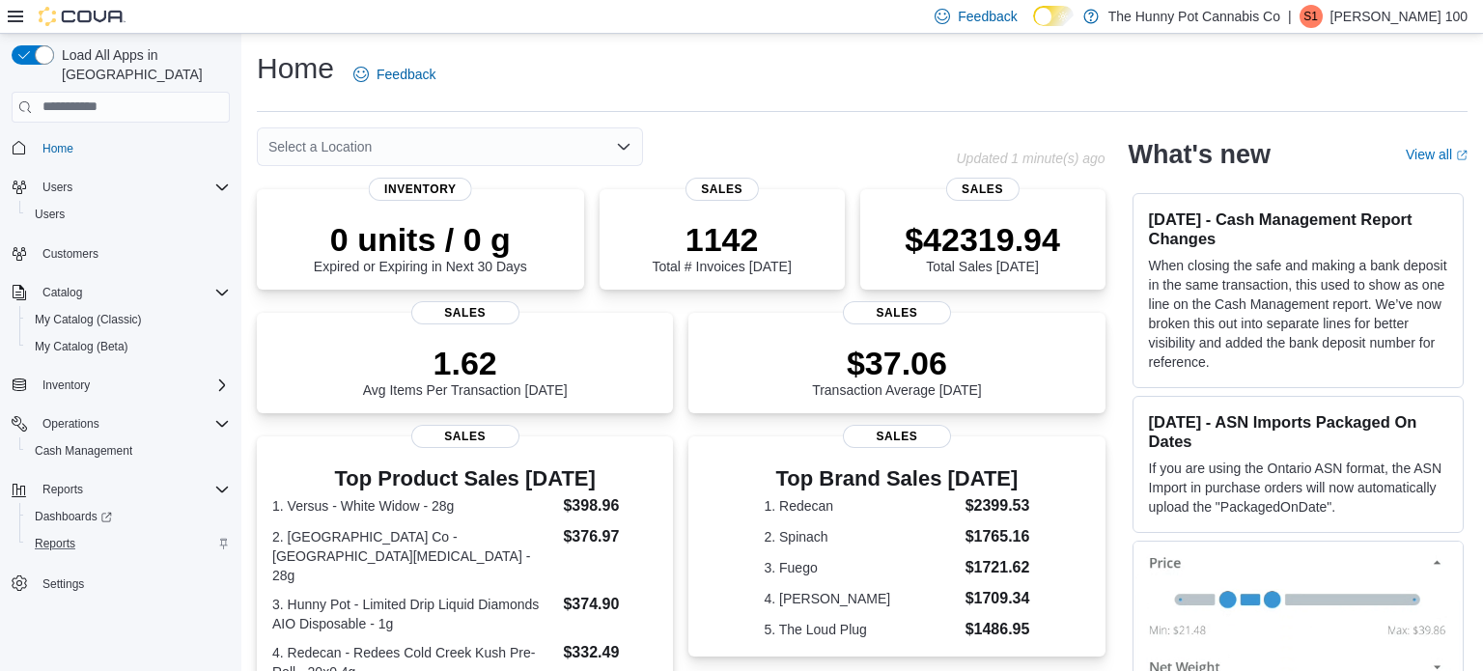 This screenshot has width=1483, height=671. Describe the element at coordinates (70, 254) in the screenshot. I see `a: Customers` at that location.